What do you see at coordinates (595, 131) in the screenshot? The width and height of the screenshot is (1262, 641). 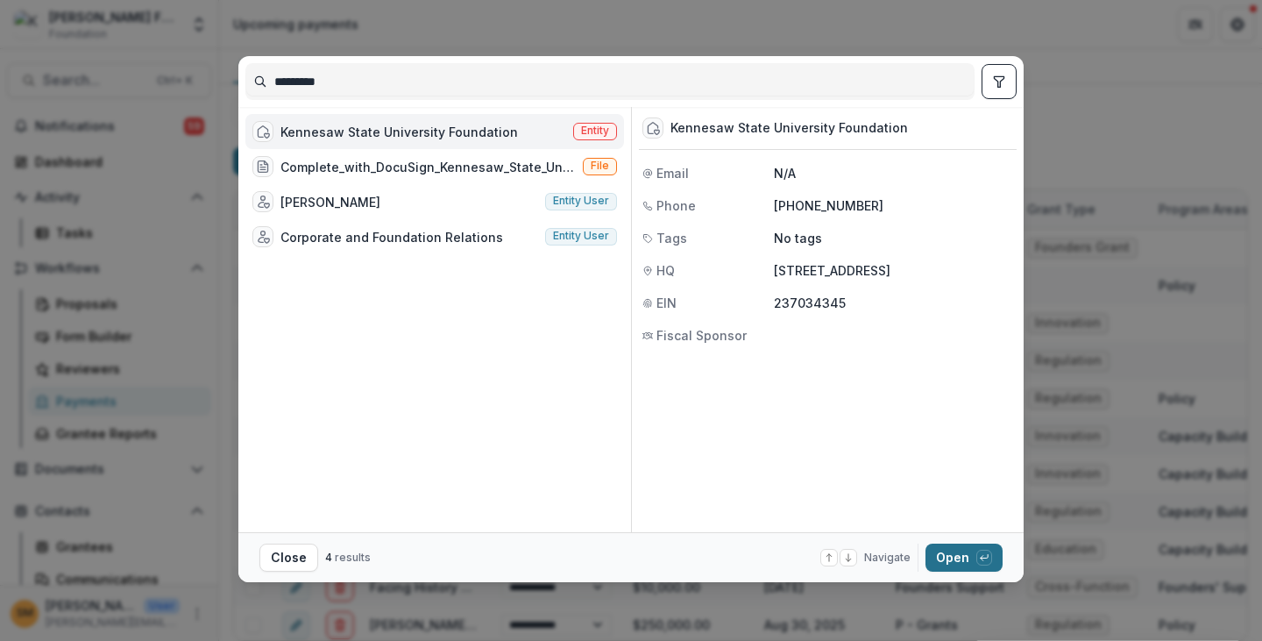 I see `span: Entity` at bounding box center [595, 131].